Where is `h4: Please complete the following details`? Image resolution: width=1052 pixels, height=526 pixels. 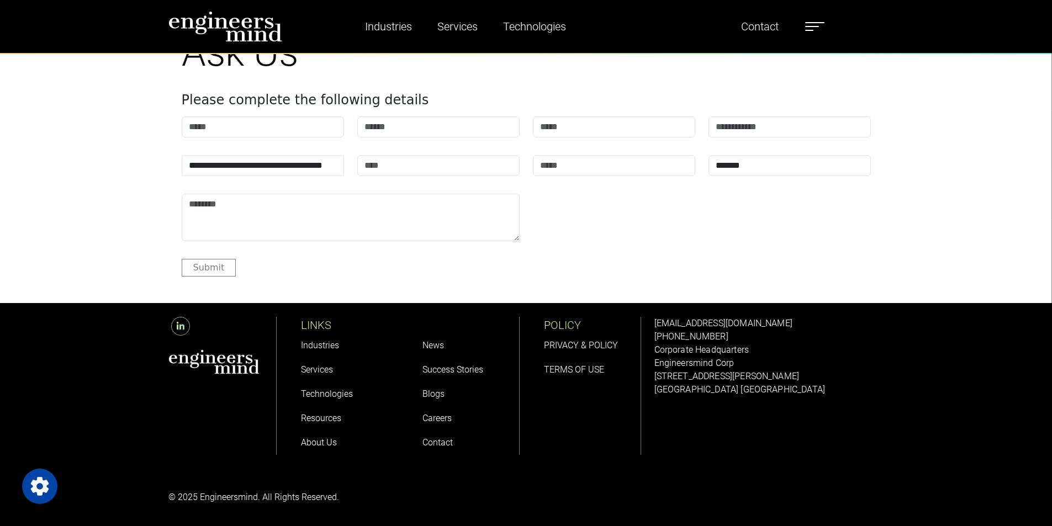
h4: Please complete the following details is located at coordinates (526, 100).